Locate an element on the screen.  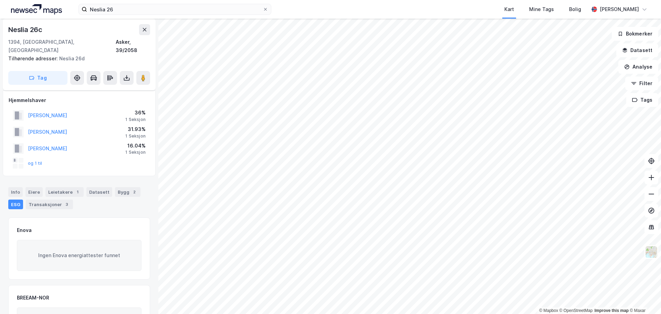
div: Enova is located at coordinates (24, 230).